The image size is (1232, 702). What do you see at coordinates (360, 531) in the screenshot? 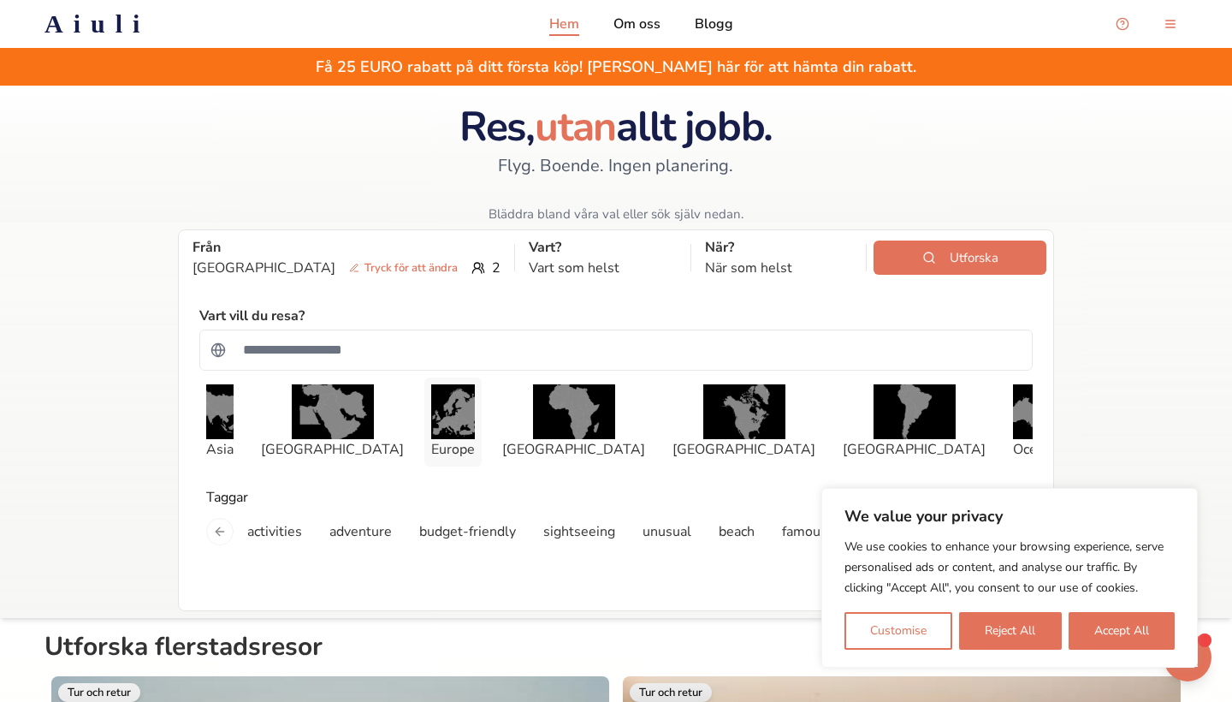
I see `button: adventure` at bounding box center [360, 531].